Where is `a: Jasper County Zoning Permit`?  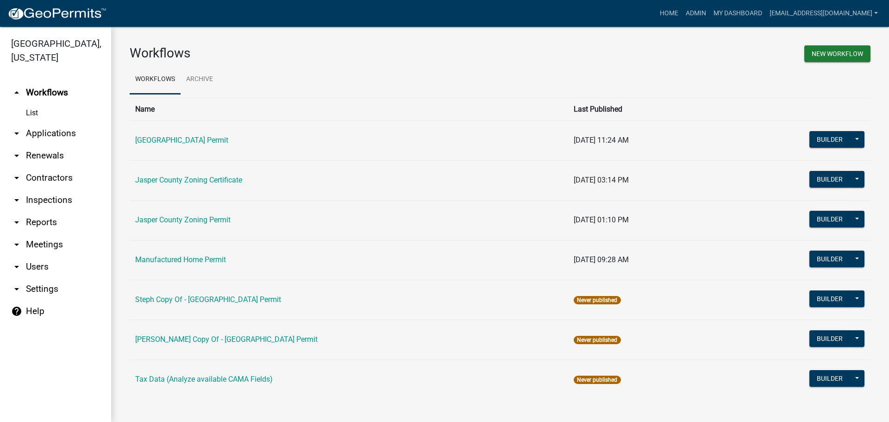
a: Jasper County Zoning Permit is located at coordinates (183, 219).